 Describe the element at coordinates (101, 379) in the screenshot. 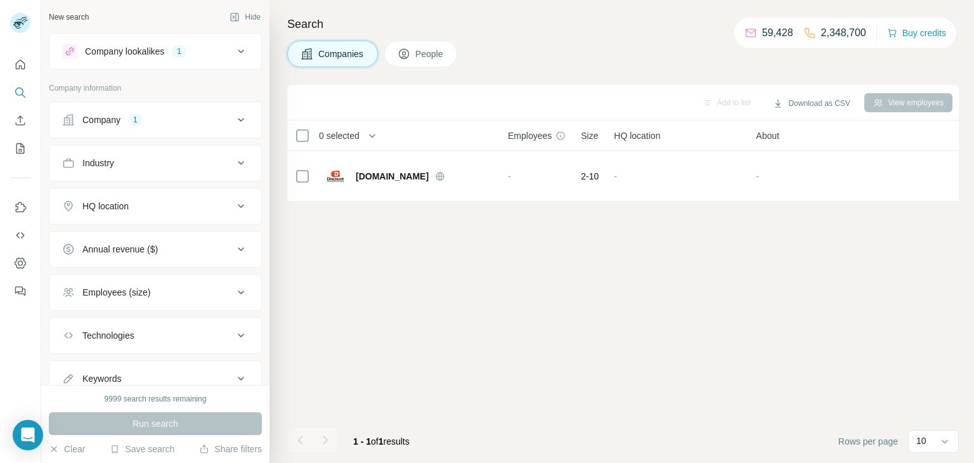

I see `div: Keywords` at that location.